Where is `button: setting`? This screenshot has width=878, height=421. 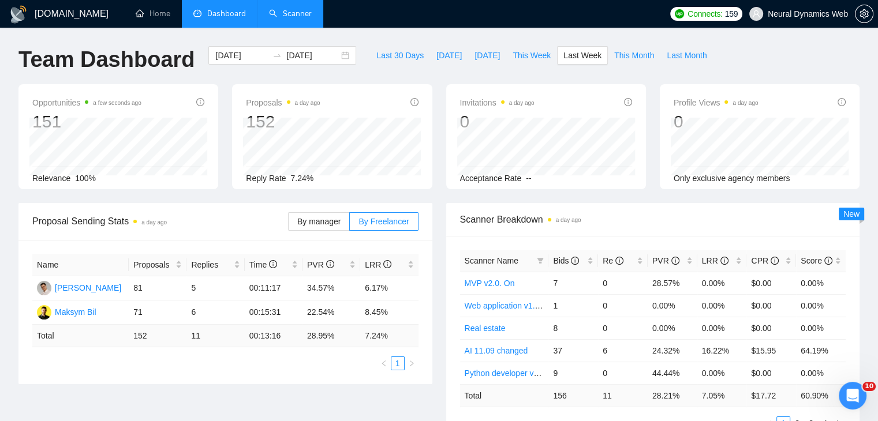 button: setting is located at coordinates (864, 14).